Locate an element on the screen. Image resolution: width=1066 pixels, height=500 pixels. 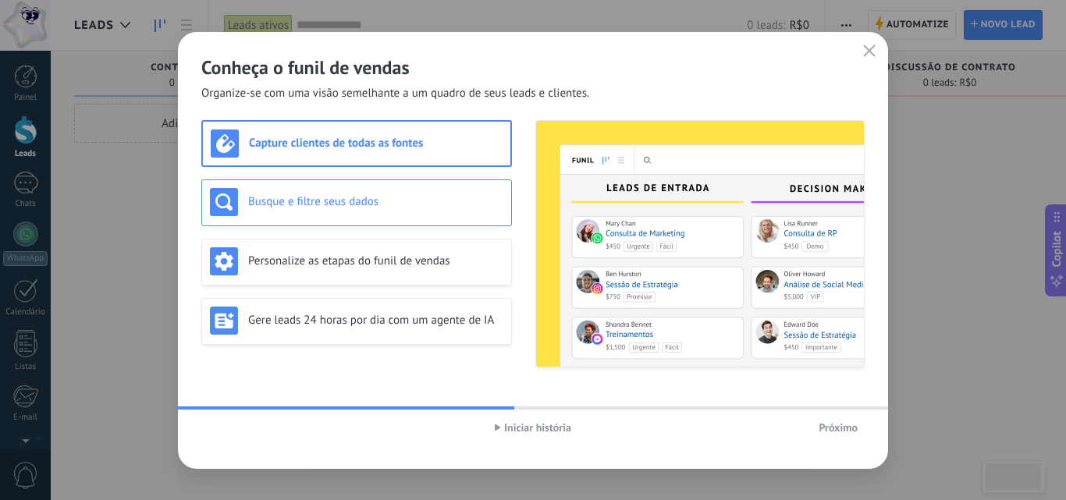
span: Próximo is located at coordinates (838, 427).